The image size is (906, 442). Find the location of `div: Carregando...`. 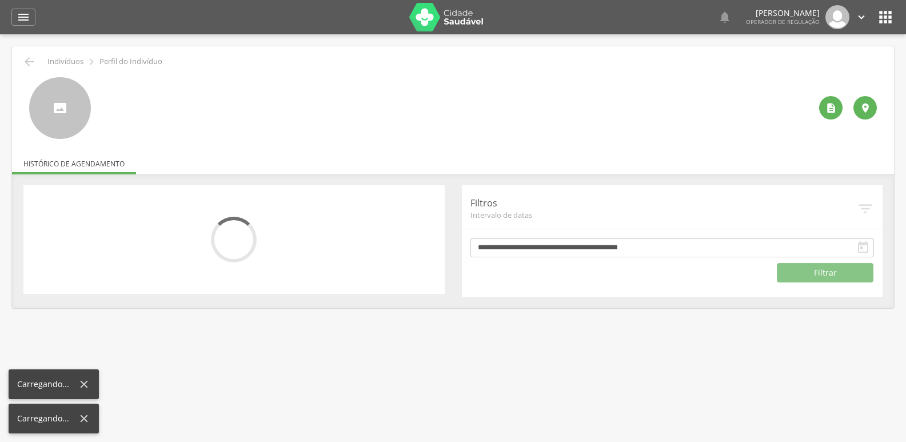

div: Carregando... is located at coordinates (47, 384).